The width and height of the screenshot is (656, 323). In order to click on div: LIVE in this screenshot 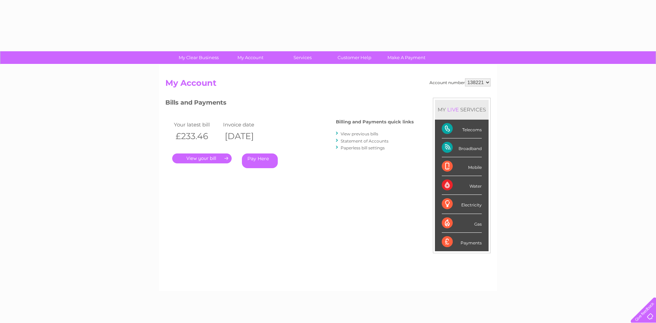, I will do `click(453, 109)`.